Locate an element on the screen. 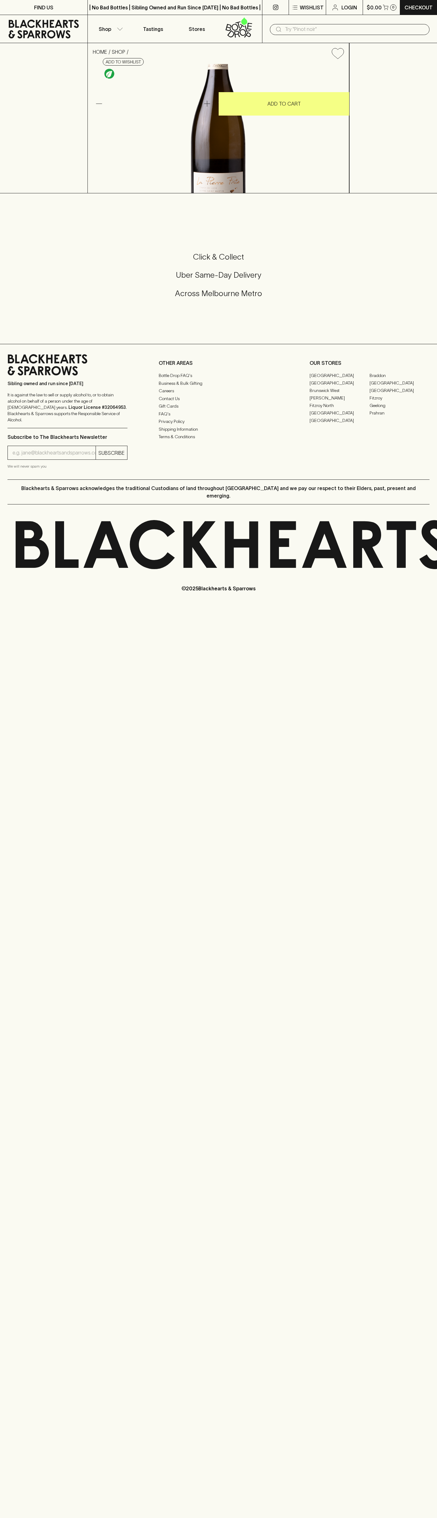  a: Fitzroy North is located at coordinates (339, 405).